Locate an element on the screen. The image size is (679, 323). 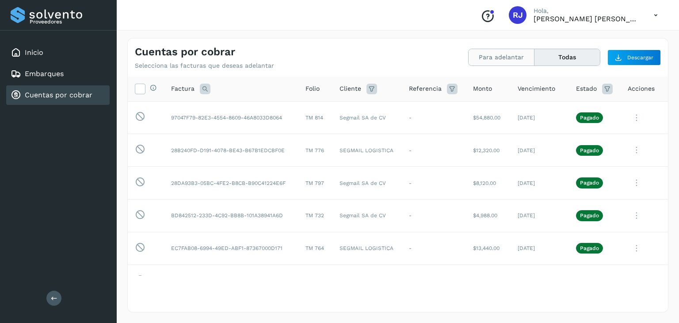
span: Monto is located at coordinates (483, 88).